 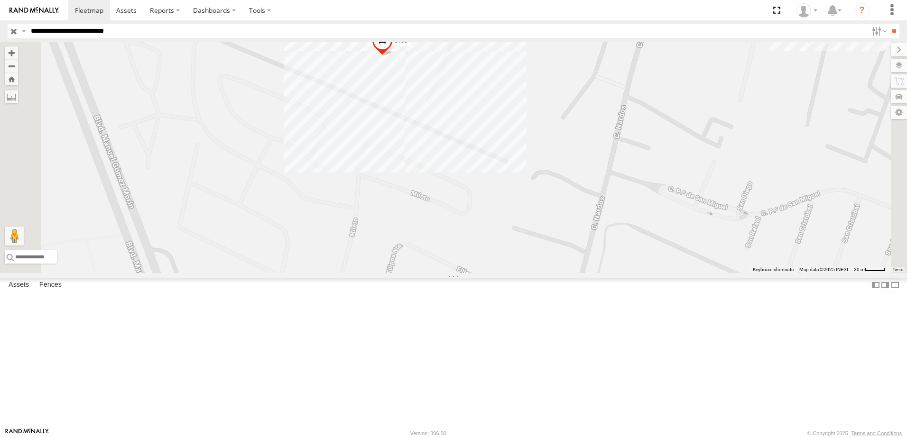 What do you see at coordinates (807, 10) in the screenshot?
I see `div: omar hernandez` at bounding box center [807, 10].